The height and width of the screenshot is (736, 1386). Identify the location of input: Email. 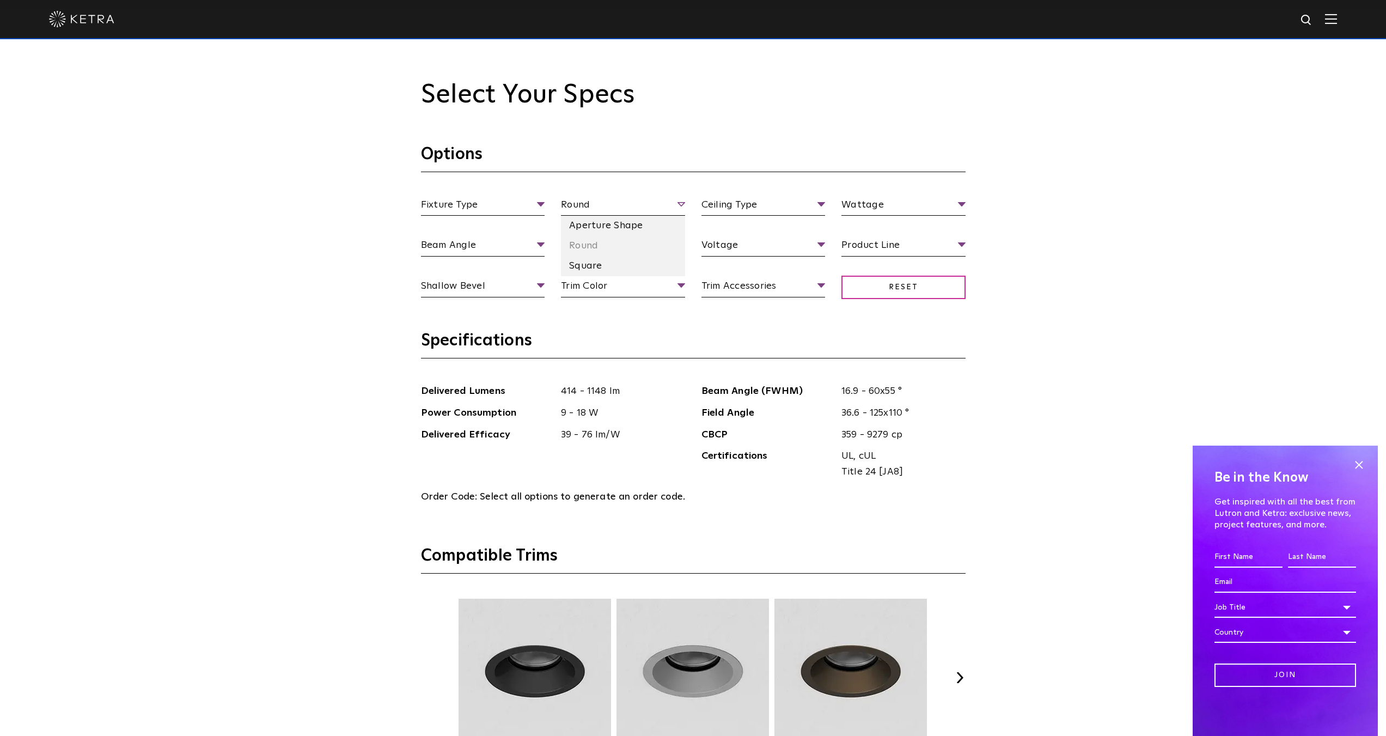
(1285, 582).